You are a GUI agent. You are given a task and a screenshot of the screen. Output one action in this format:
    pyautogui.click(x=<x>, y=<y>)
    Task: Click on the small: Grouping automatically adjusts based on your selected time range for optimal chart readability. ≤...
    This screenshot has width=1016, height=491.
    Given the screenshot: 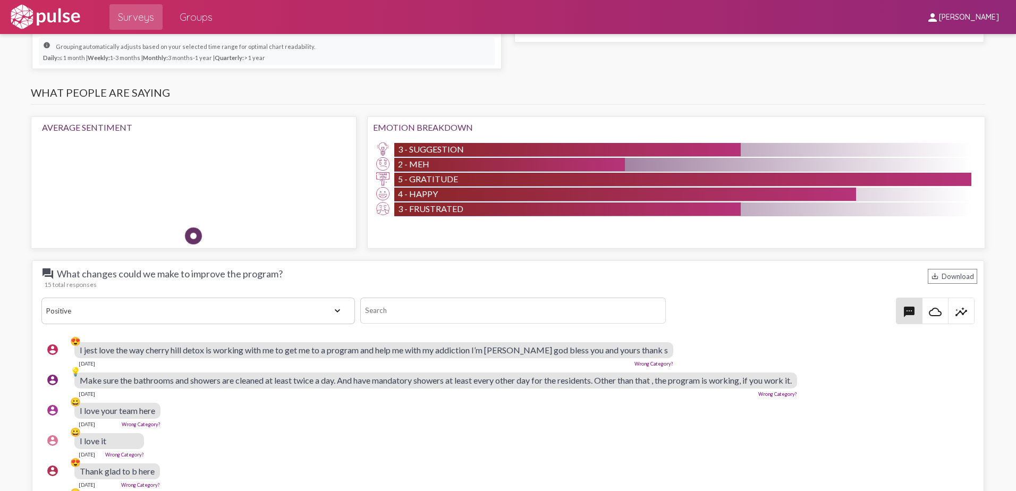 What is the action you would take?
    pyautogui.click(x=179, y=51)
    